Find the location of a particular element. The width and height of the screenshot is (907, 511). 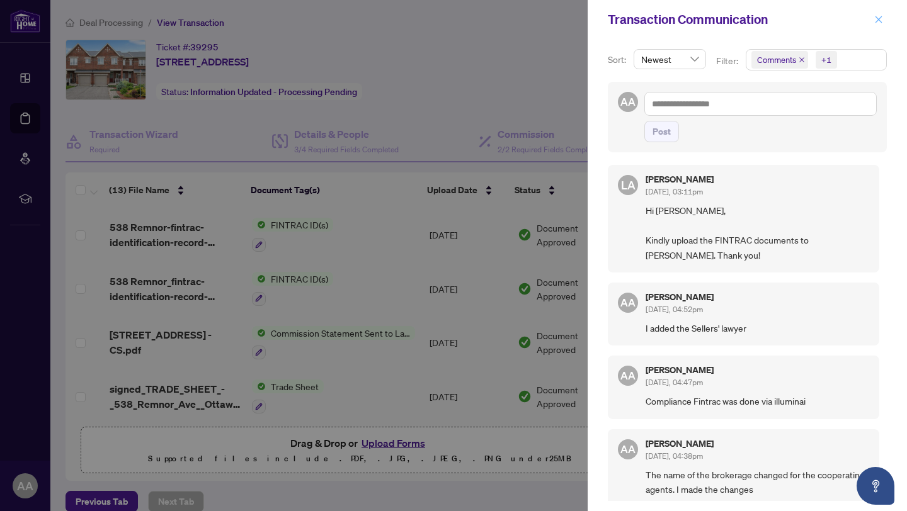

span: Compliance Fintrac was done via illuminai is located at coordinates (757, 401).